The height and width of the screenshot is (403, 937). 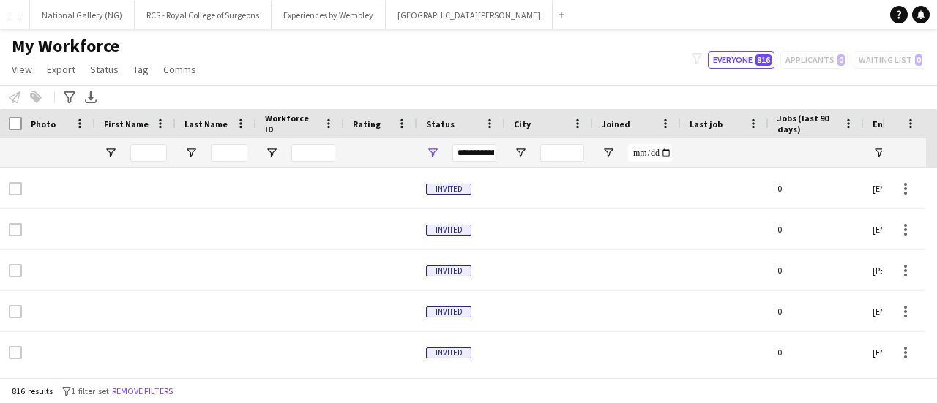 What do you see at coordinates (884, 124) in the screenshot?
I see `span: Email` at bounding box center [884, 124].